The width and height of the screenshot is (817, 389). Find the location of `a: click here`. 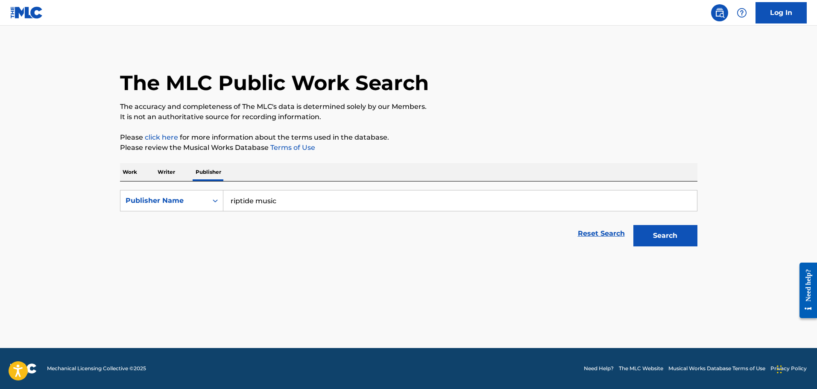

a: click here is located at coordinates (161, 137).